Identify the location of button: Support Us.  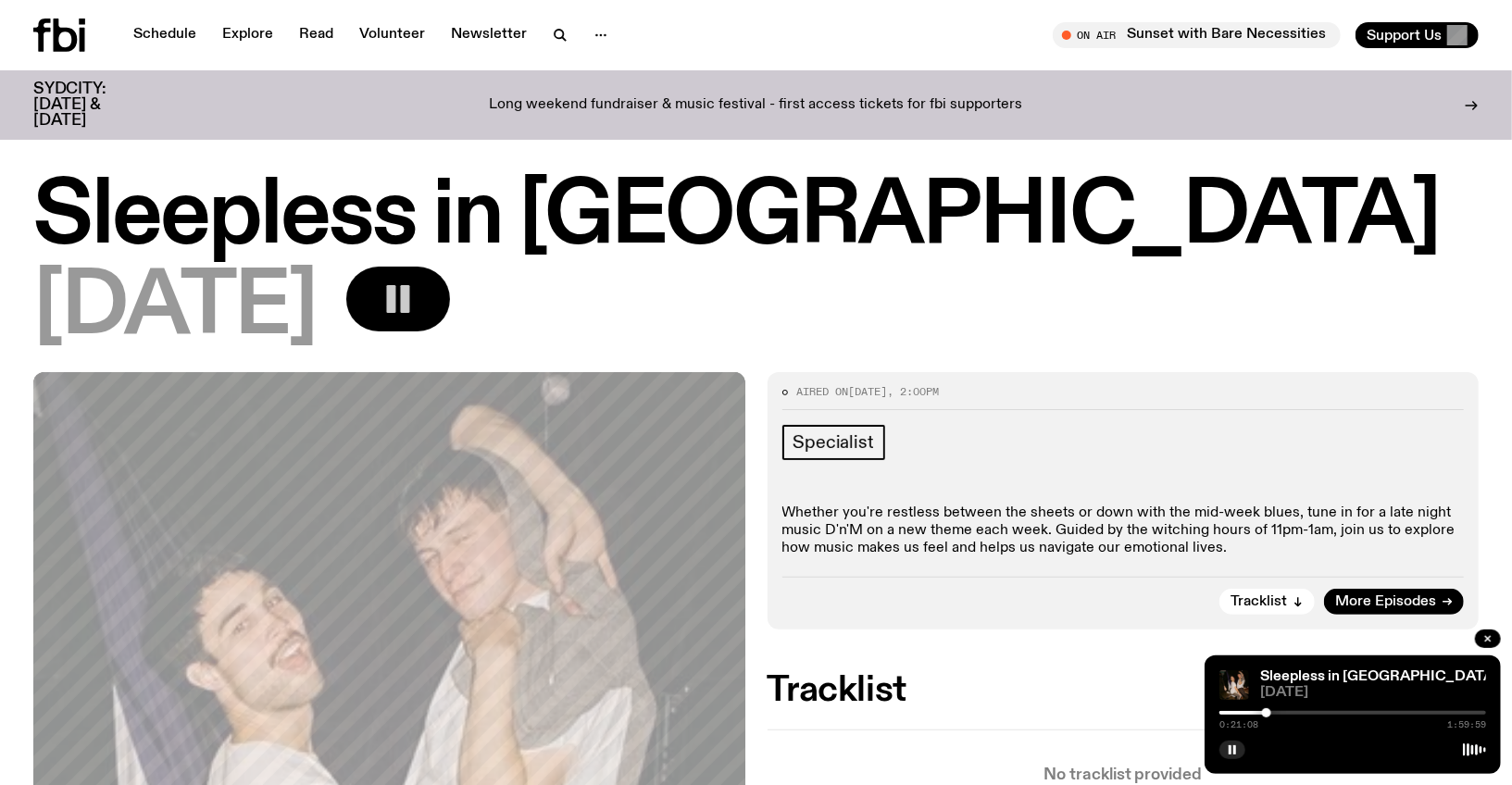
(1416, 36).